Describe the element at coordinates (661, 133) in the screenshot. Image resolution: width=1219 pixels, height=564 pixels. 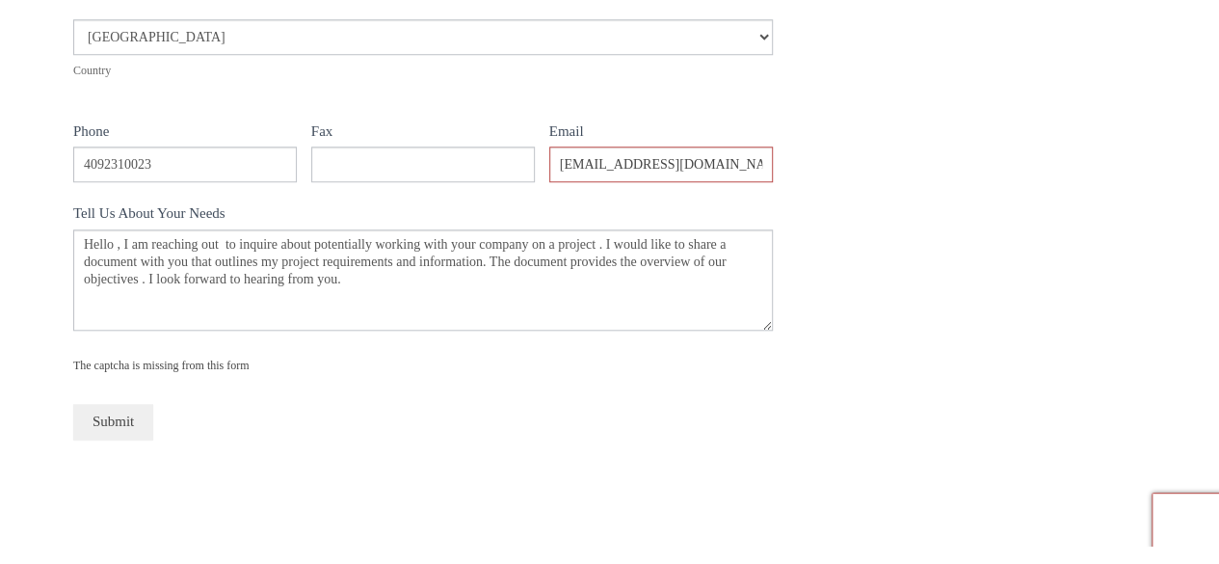
I see `label: Email` at that location.